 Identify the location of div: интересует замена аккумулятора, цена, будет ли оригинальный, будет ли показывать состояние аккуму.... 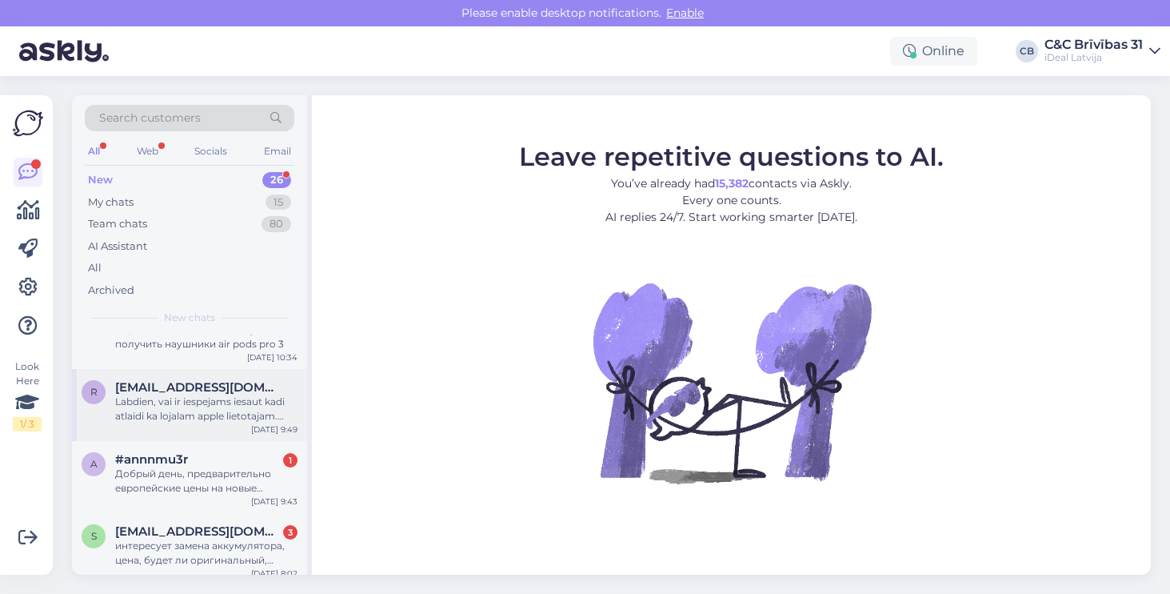
(206, 553).